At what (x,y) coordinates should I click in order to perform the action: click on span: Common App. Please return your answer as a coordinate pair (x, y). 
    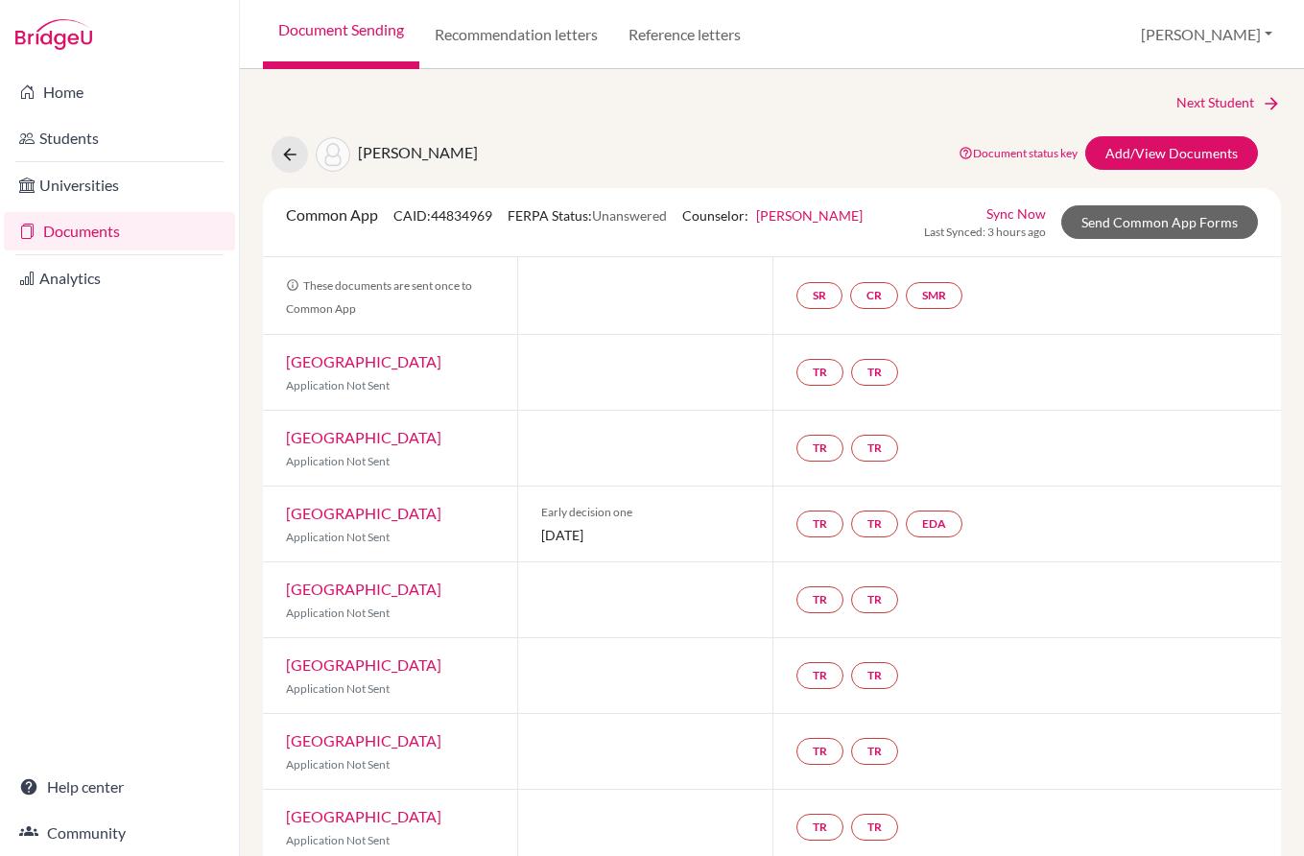
    Looking at the image, I should click on (332, 214).